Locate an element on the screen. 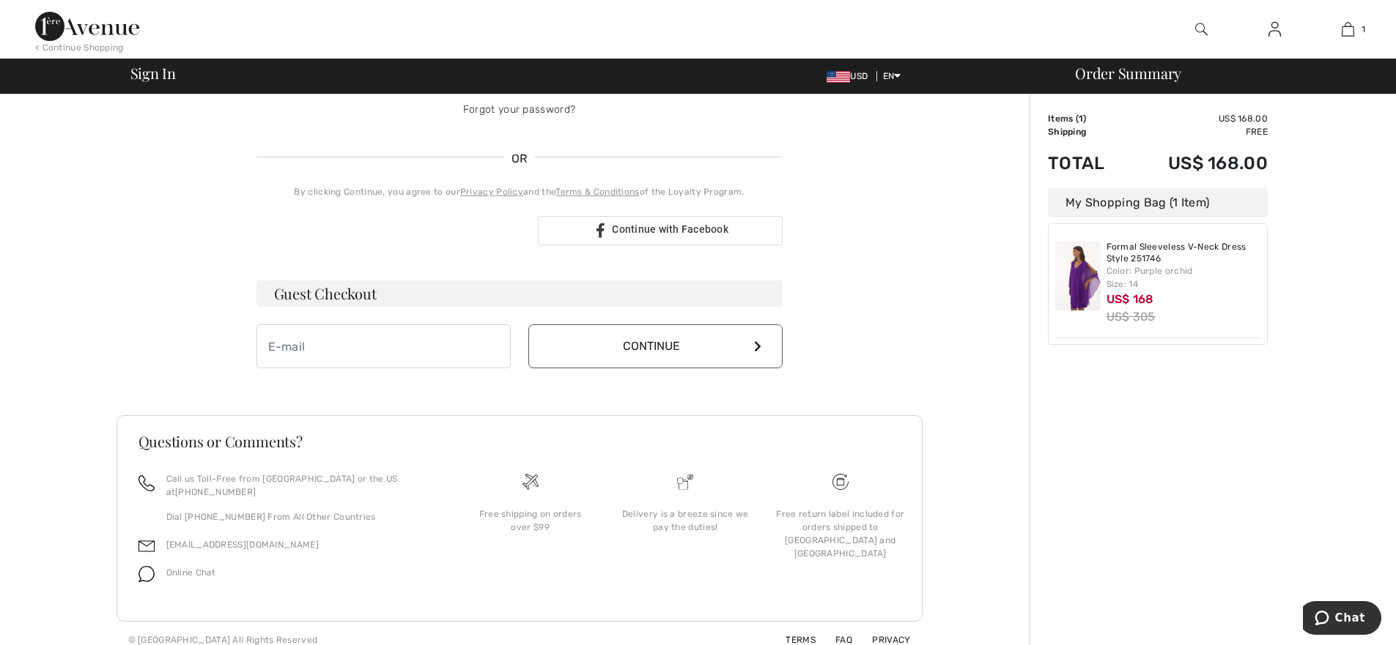 The height and width of the screenshot is (645, 1396). span: Sign In is located at coordinates (153, 73).